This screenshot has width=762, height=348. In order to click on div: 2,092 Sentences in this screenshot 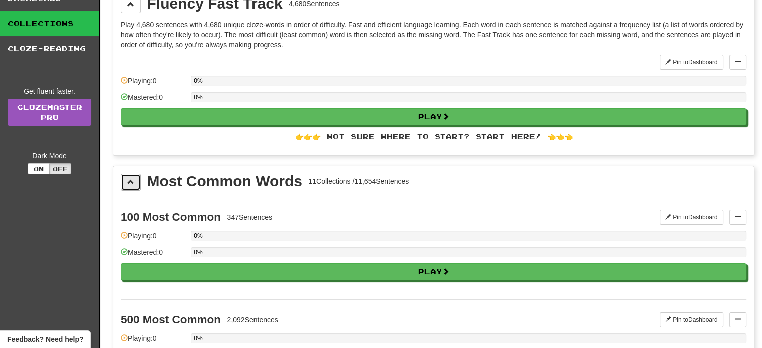, I will do `click(253, 320)`.